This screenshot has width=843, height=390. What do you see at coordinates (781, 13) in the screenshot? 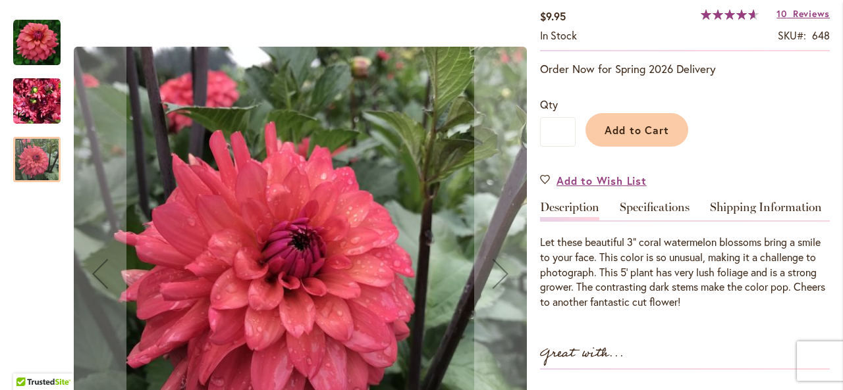
I see `span: 10` at bounding box center [781, 13].